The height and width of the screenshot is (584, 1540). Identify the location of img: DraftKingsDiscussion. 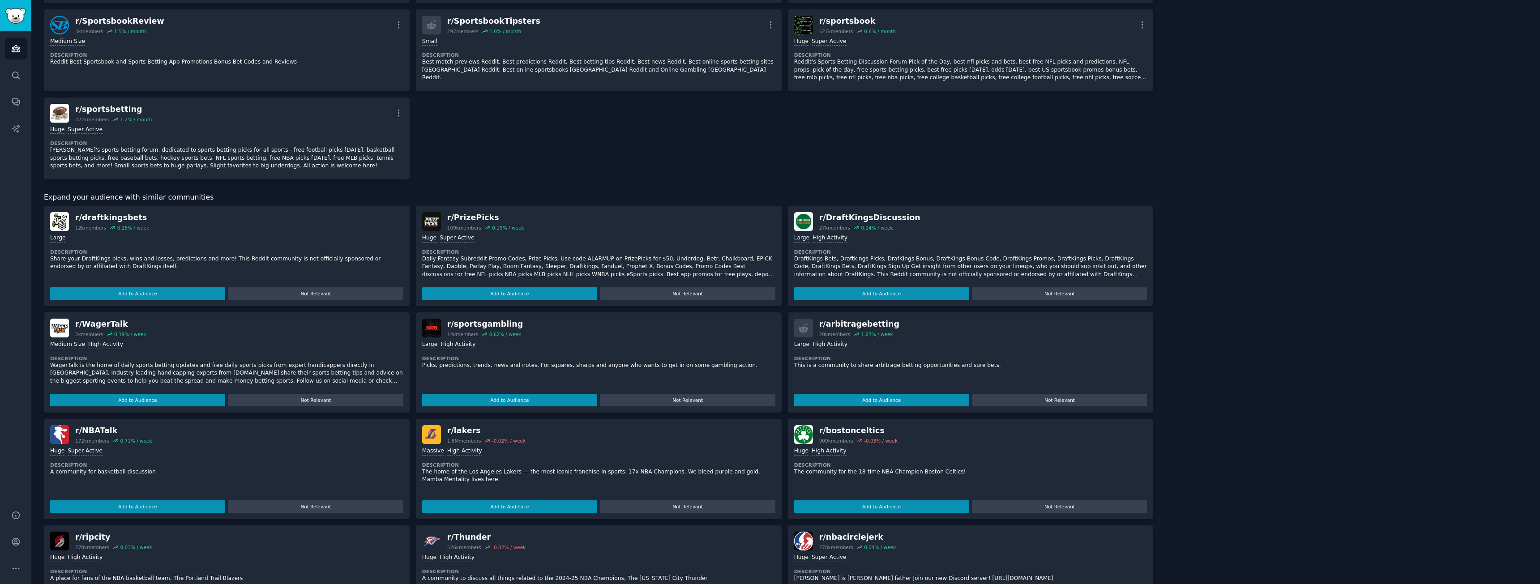
(804, 222).